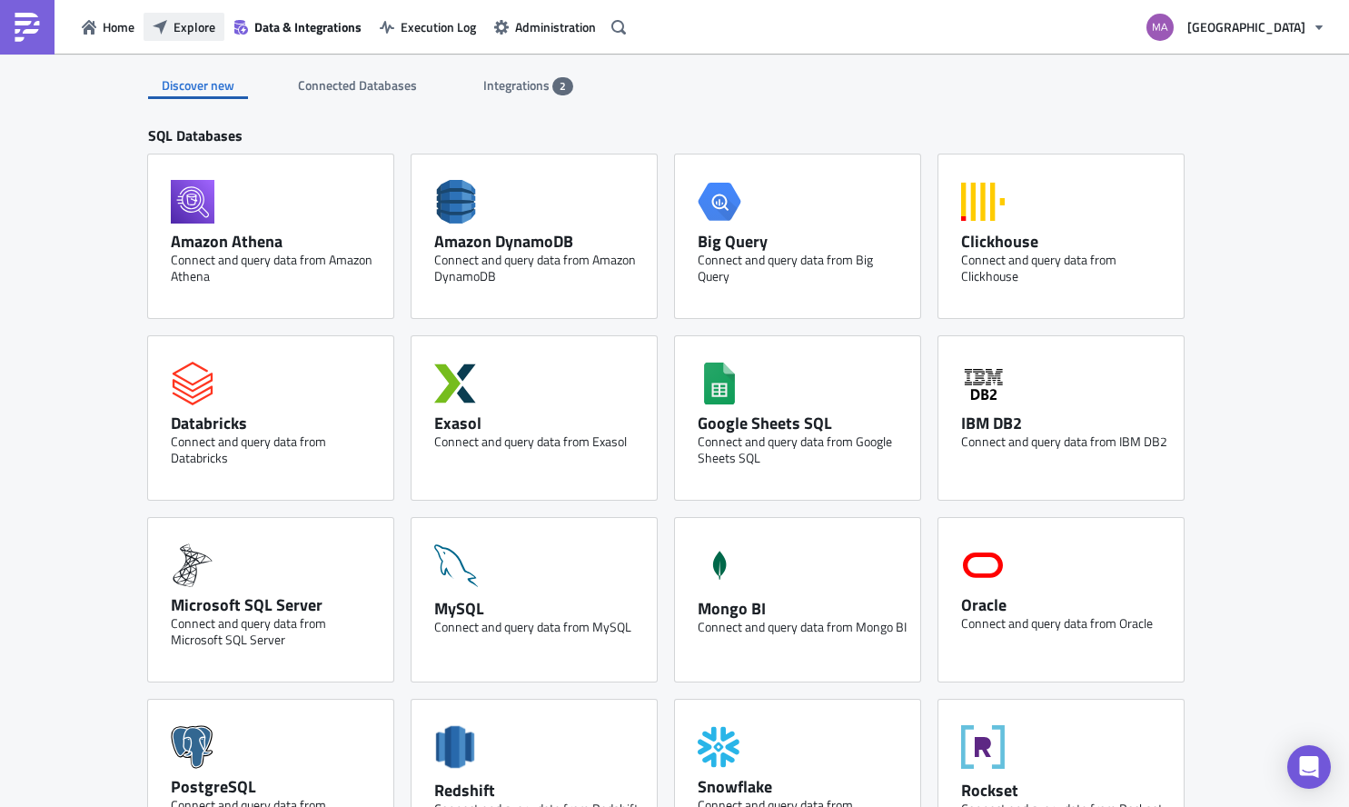 This screenshot has height=807, width=1349. Describe the element at coordinates (802, 450) in the screenshot. I see `div: Connect and query data from Google Sheets SQL` at that location.